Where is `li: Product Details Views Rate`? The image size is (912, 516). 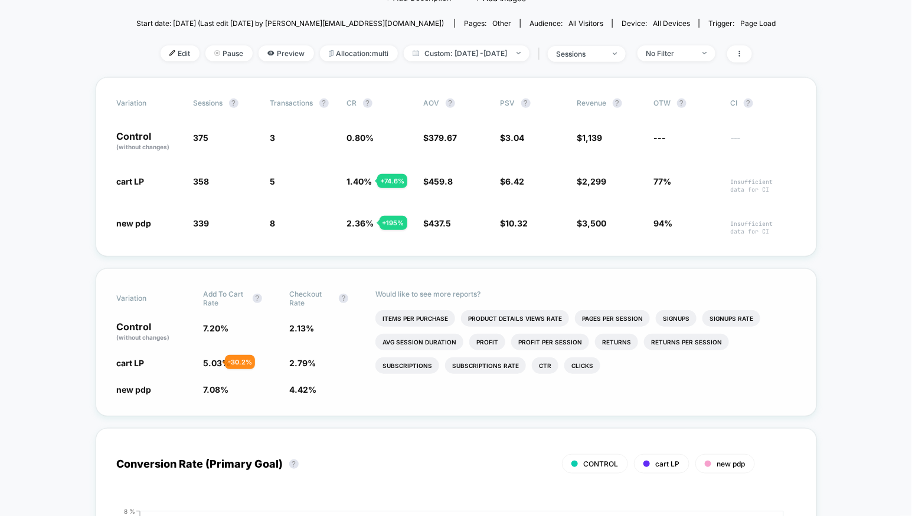 li: Product Details Views Rate is located at coordinates (515, 319).